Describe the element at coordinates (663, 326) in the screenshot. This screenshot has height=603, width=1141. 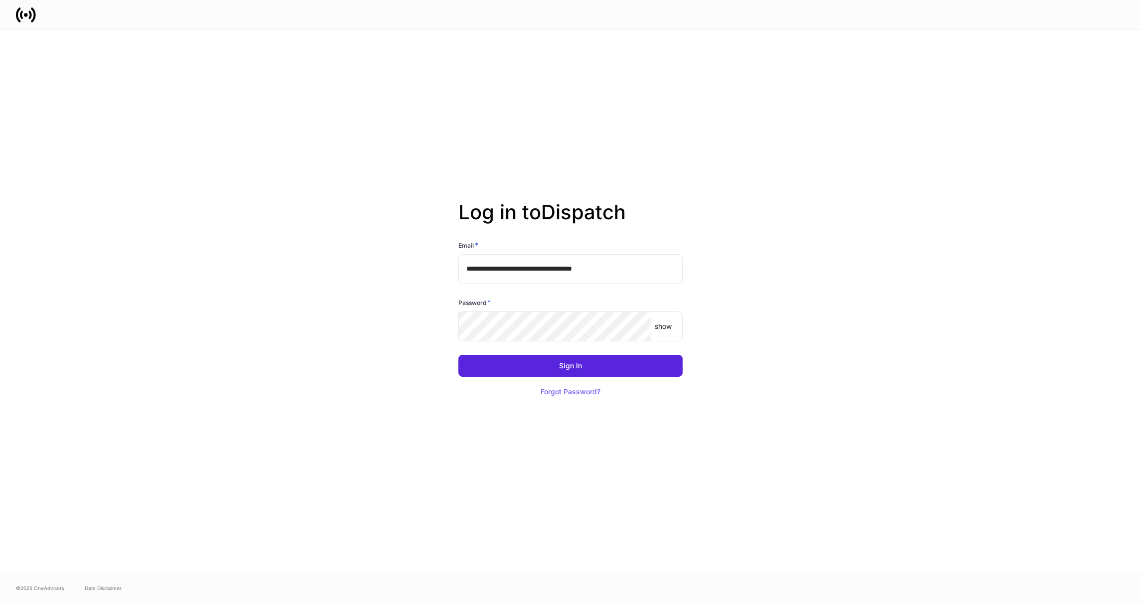
I see `p: show` at that location.